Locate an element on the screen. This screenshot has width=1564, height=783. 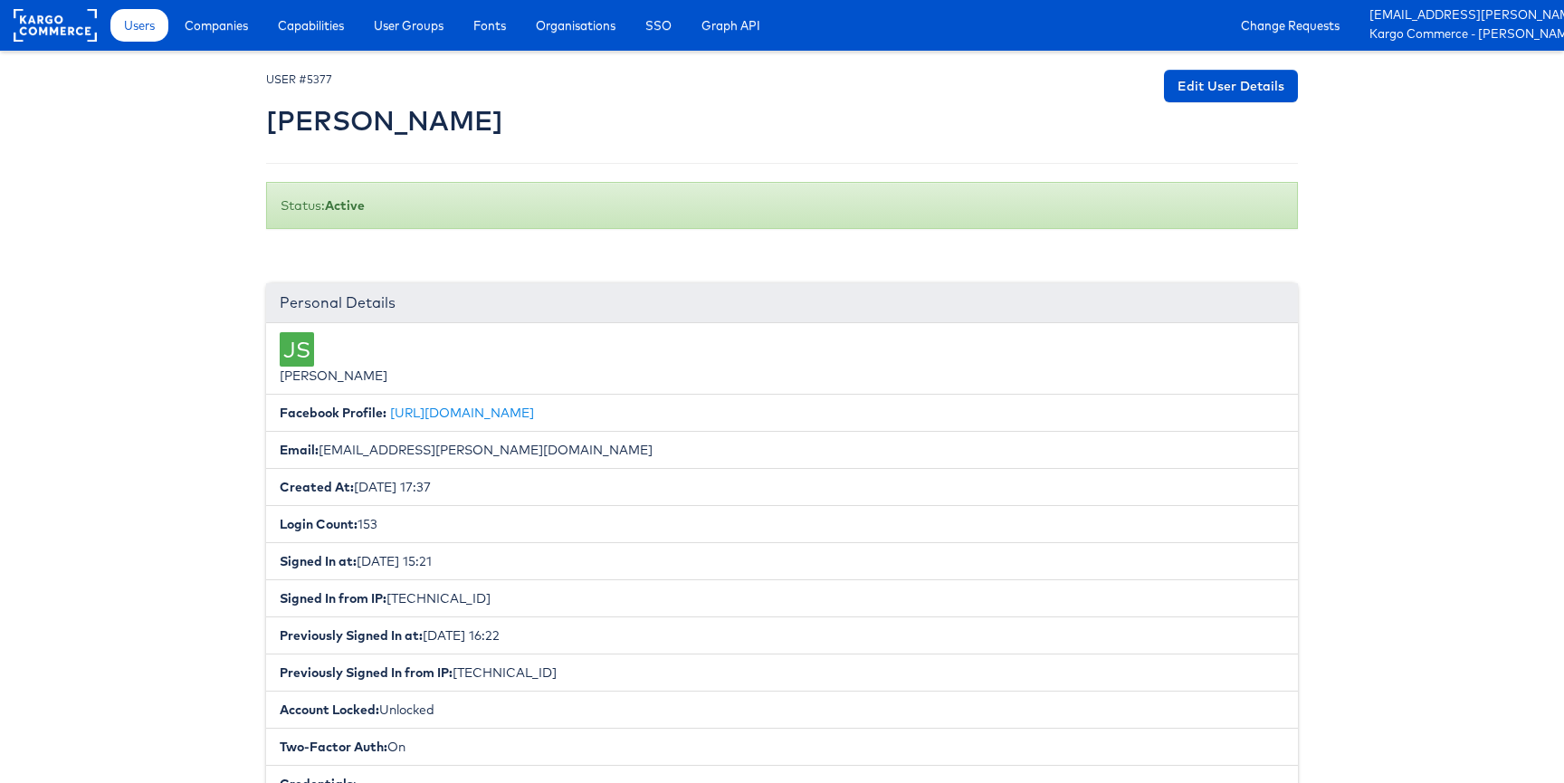
div: Personal Details is located at coordinates (782, 303).